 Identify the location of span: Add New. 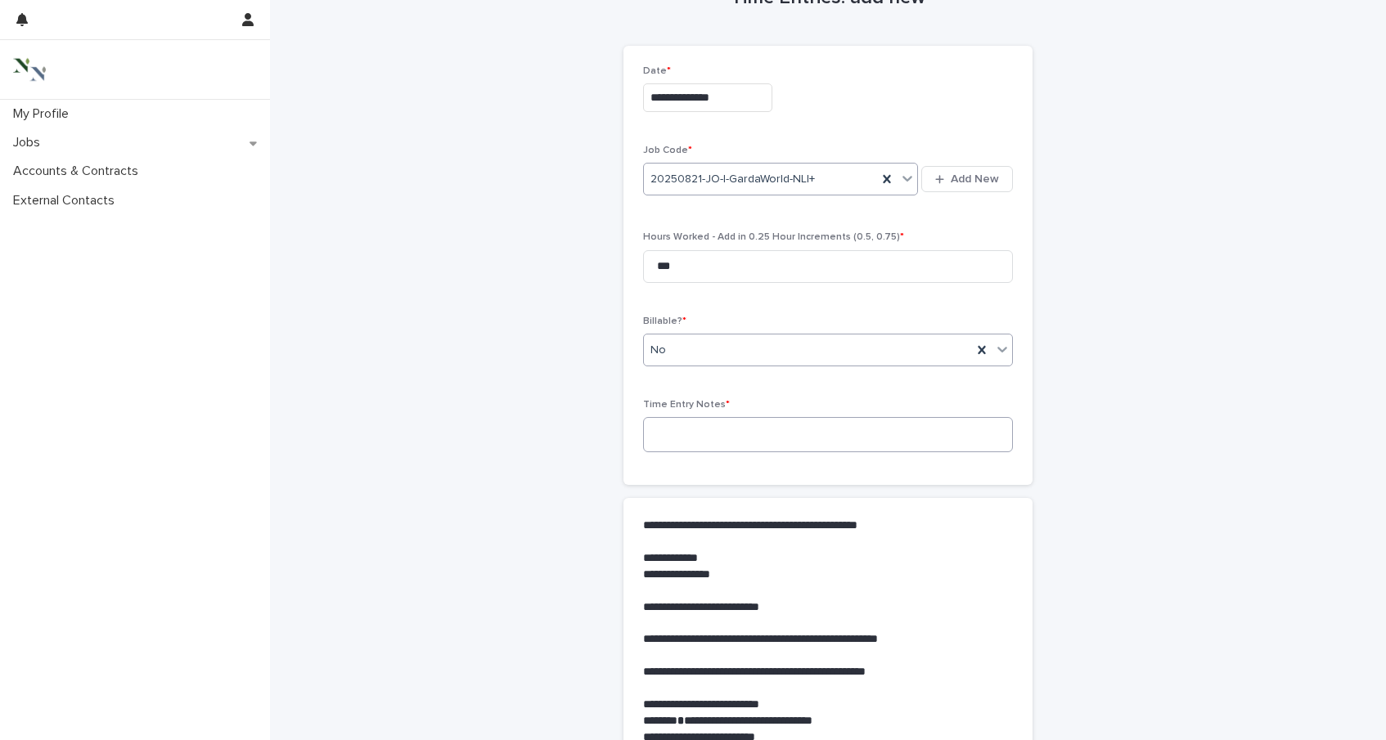
(974, 179).